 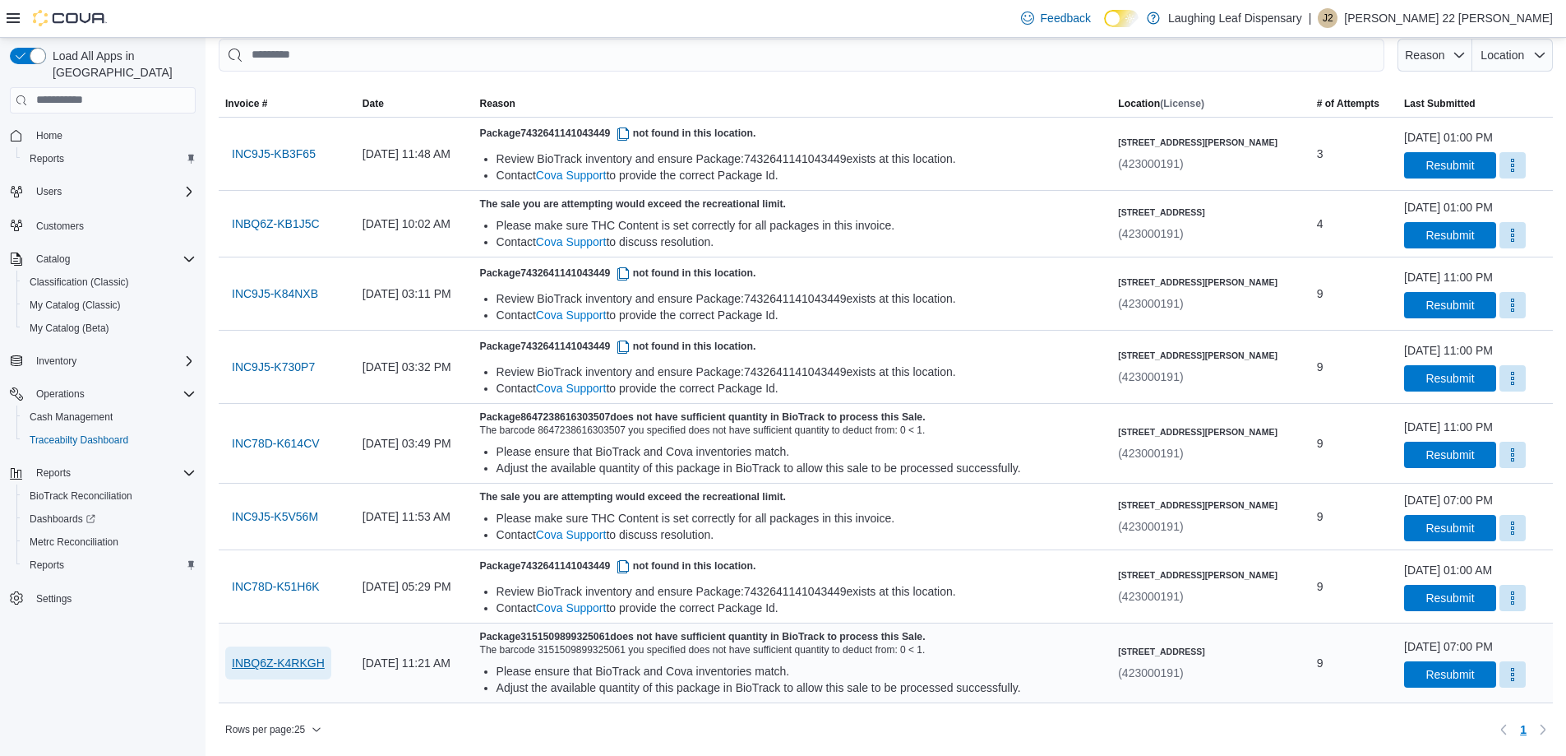 What do you see at coordinates (109, 417) in the screenshot?
I see `span: Cash Management` at bounding box center [109, 417].